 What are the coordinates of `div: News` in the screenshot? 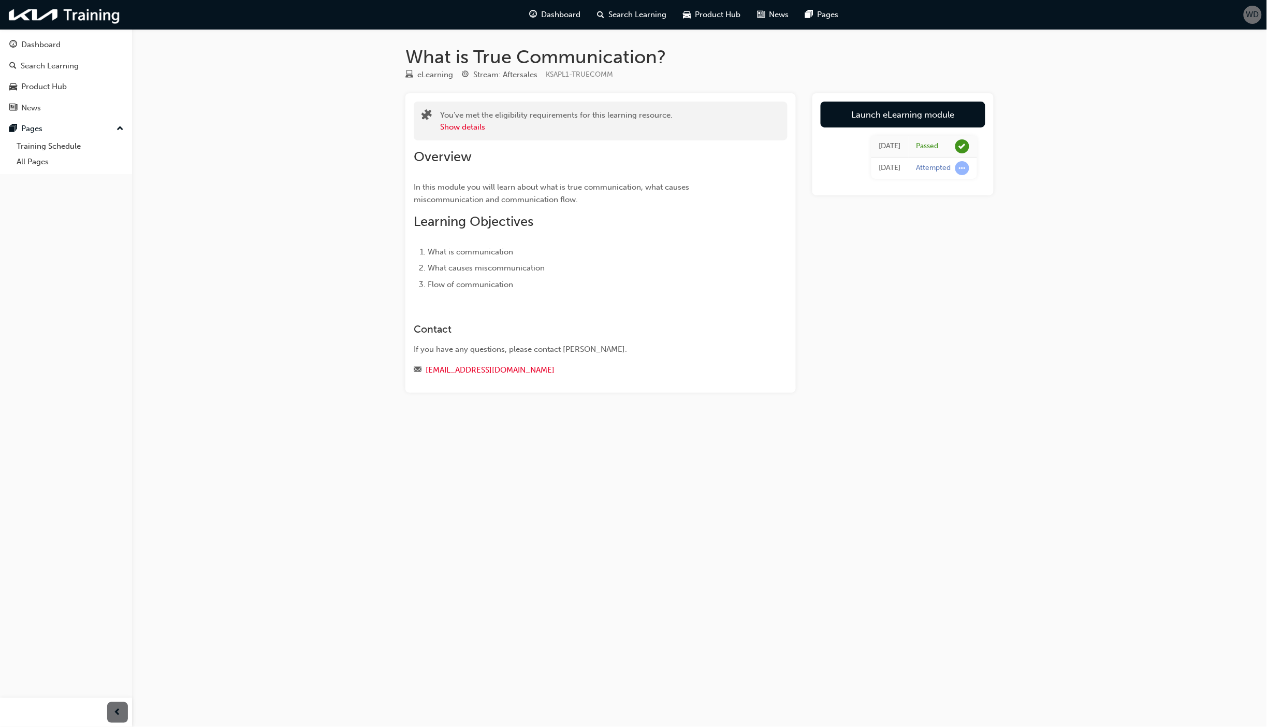 It's located at (31, 108).